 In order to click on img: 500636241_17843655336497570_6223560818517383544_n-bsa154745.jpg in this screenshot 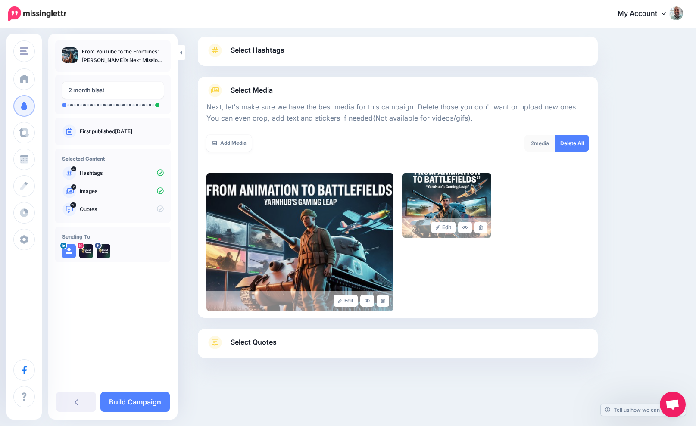, I will do `click(86, 251)`.